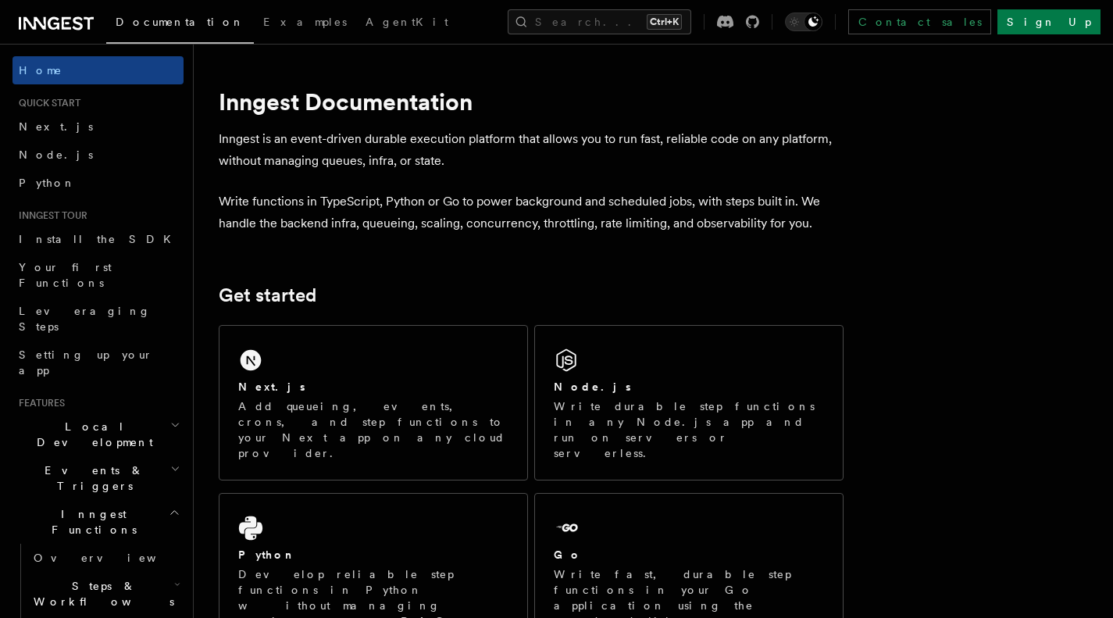 The image size is (1113, 618). Describe the element at coordinates (599, 22) in the screenshot. I see `button: Search...Ctrl+K` at that location.